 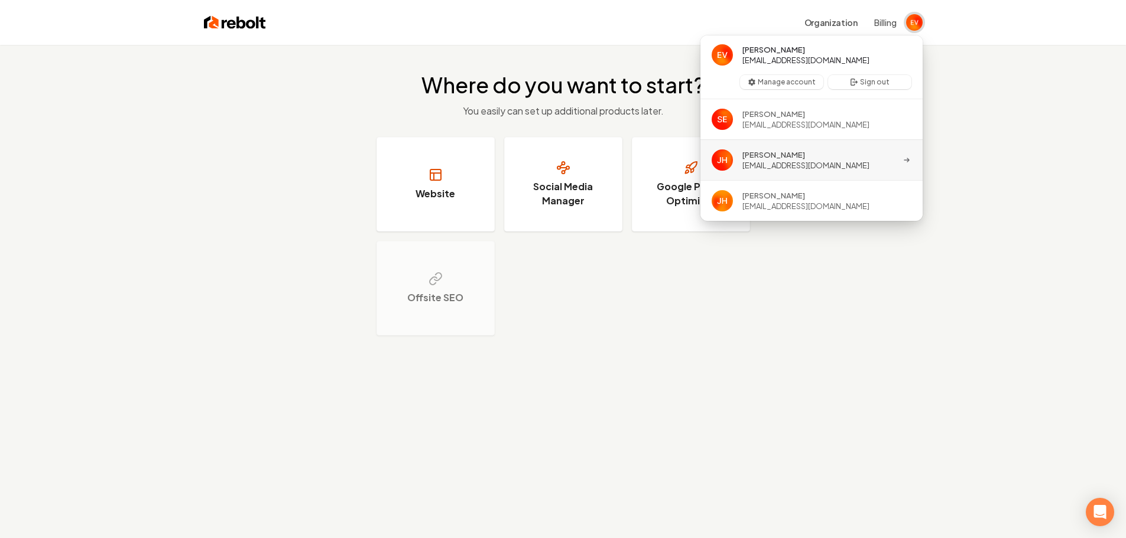 What do you see at coordinates (435, 298) in the screenshot?
I see `h3: Offsite SEO` at bounding box center [435, 298].